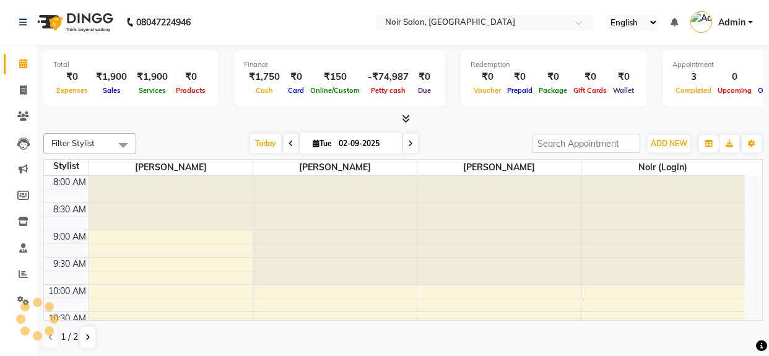  I want to click on div: 8:30 AM, so click(69, 209).